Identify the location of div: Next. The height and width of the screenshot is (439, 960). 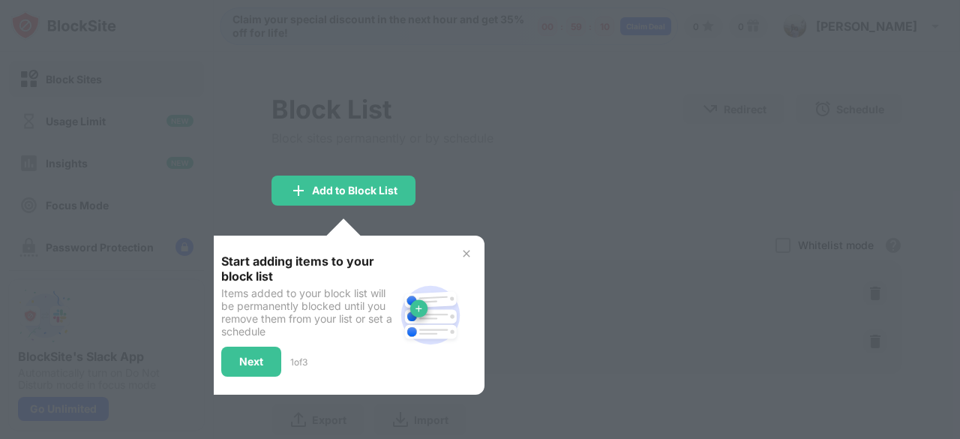
(251, 361).